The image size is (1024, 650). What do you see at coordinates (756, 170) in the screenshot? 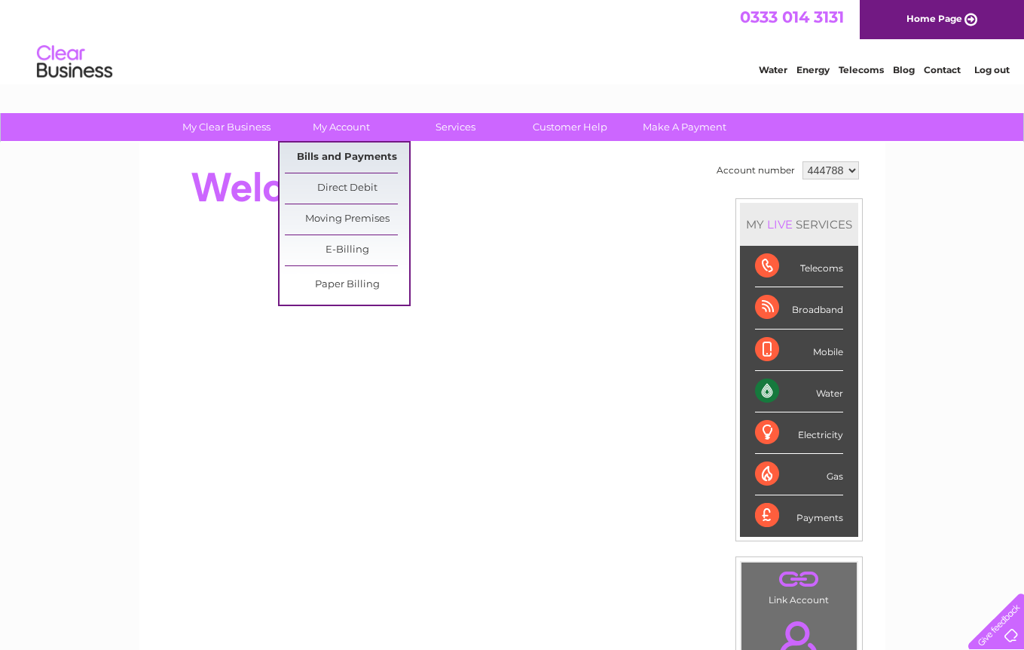
I see `td: Account number` at bounding box center [756, 170].